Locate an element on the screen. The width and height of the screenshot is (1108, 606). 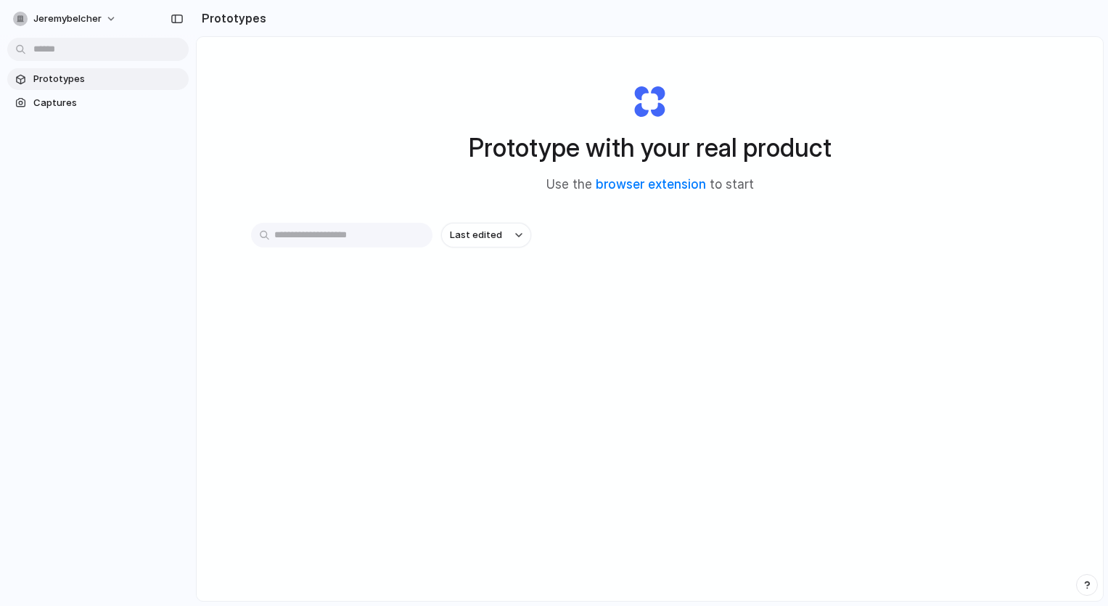
a: Prototypes is located at coordinates (98, 79).